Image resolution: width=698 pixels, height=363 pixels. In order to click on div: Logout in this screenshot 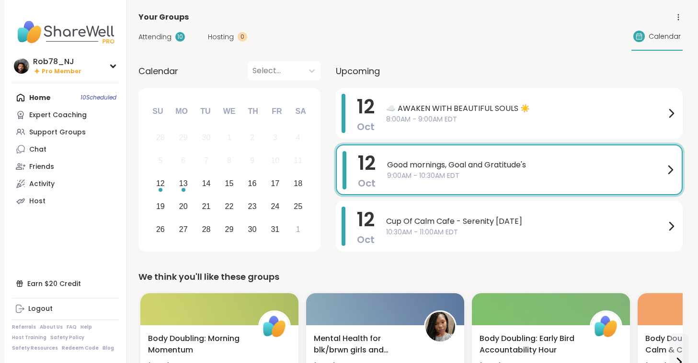, I will do `click(40, 309)`.